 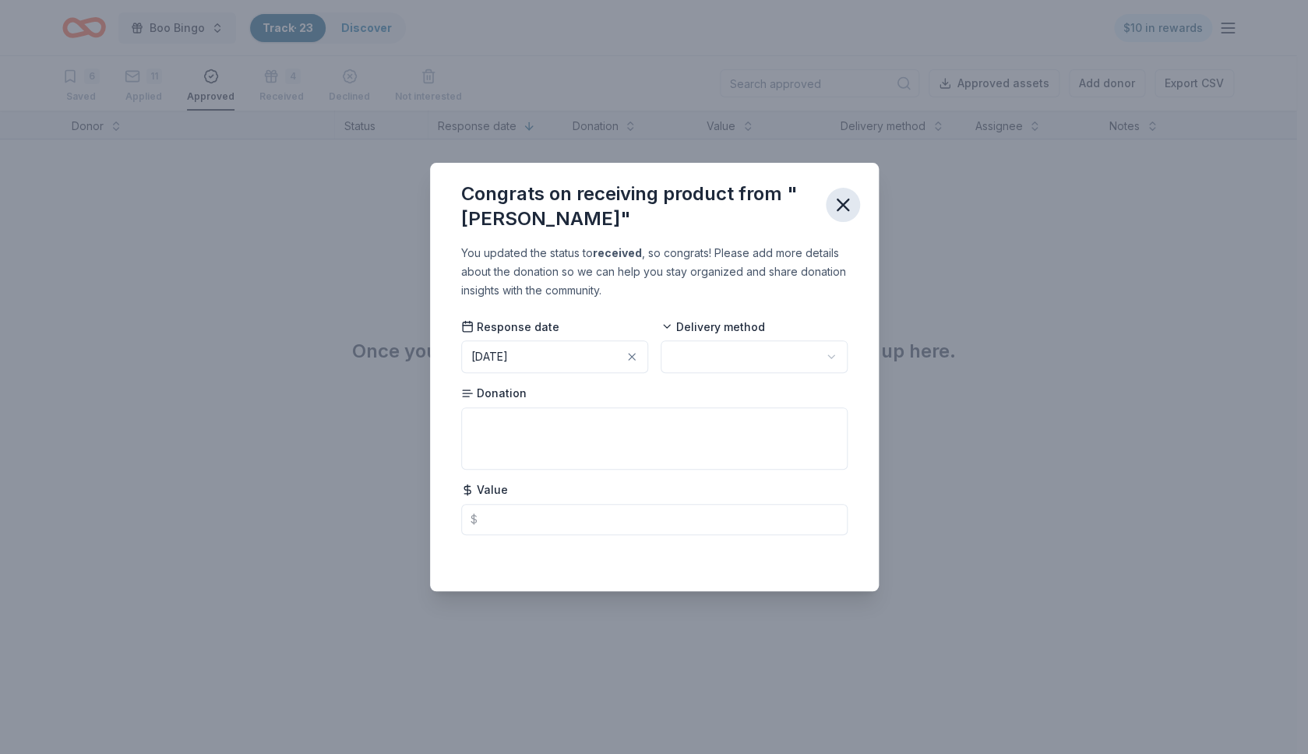 What do you see at coordinates (617, 252) in the screenshot?
I see `b: received` at bounding box center [617, 252].